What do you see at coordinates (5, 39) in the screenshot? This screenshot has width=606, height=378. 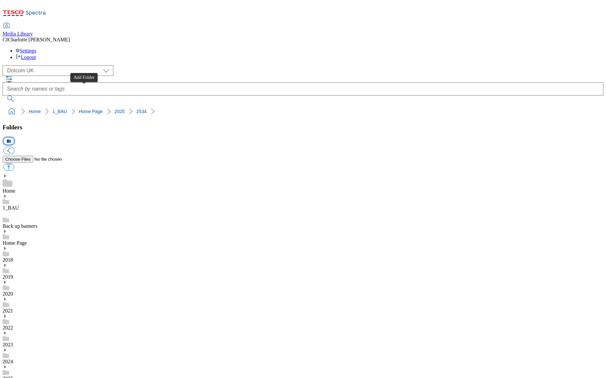 I see `span: CI` at bounding box center [5, 39].